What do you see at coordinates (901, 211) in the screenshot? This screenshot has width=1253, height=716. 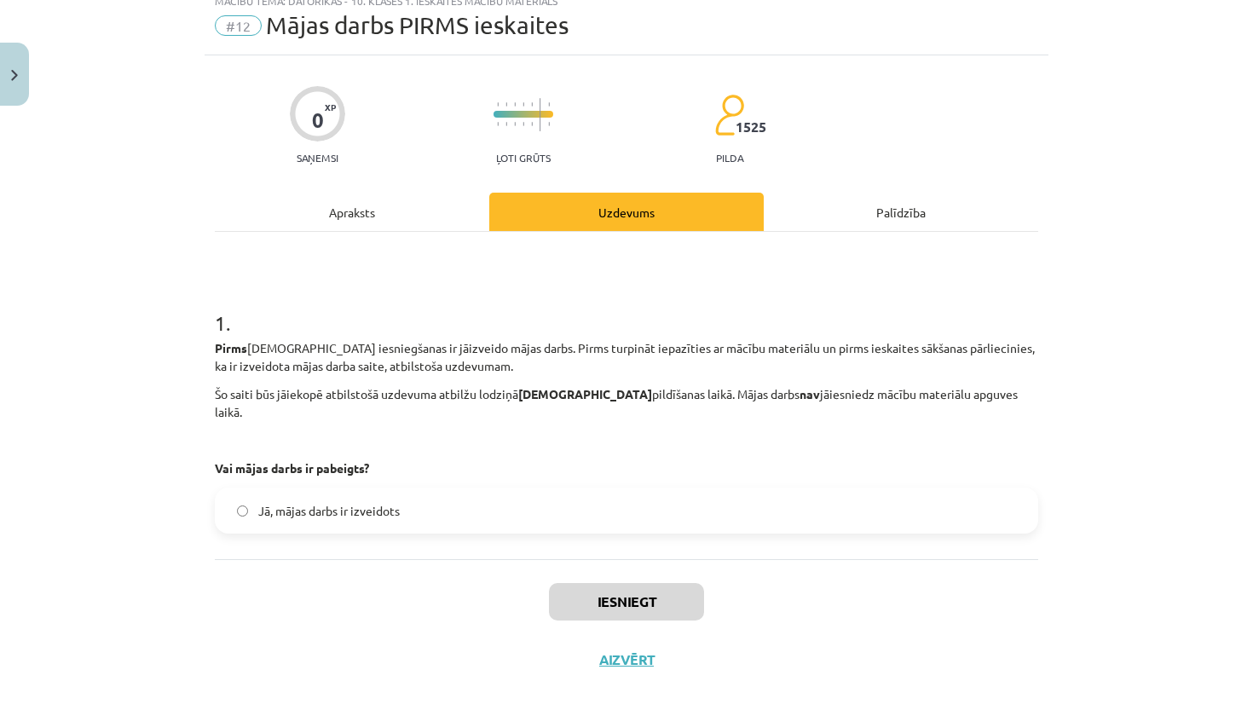 I see `div: Palīdzība` at bounding box center [901, 211].